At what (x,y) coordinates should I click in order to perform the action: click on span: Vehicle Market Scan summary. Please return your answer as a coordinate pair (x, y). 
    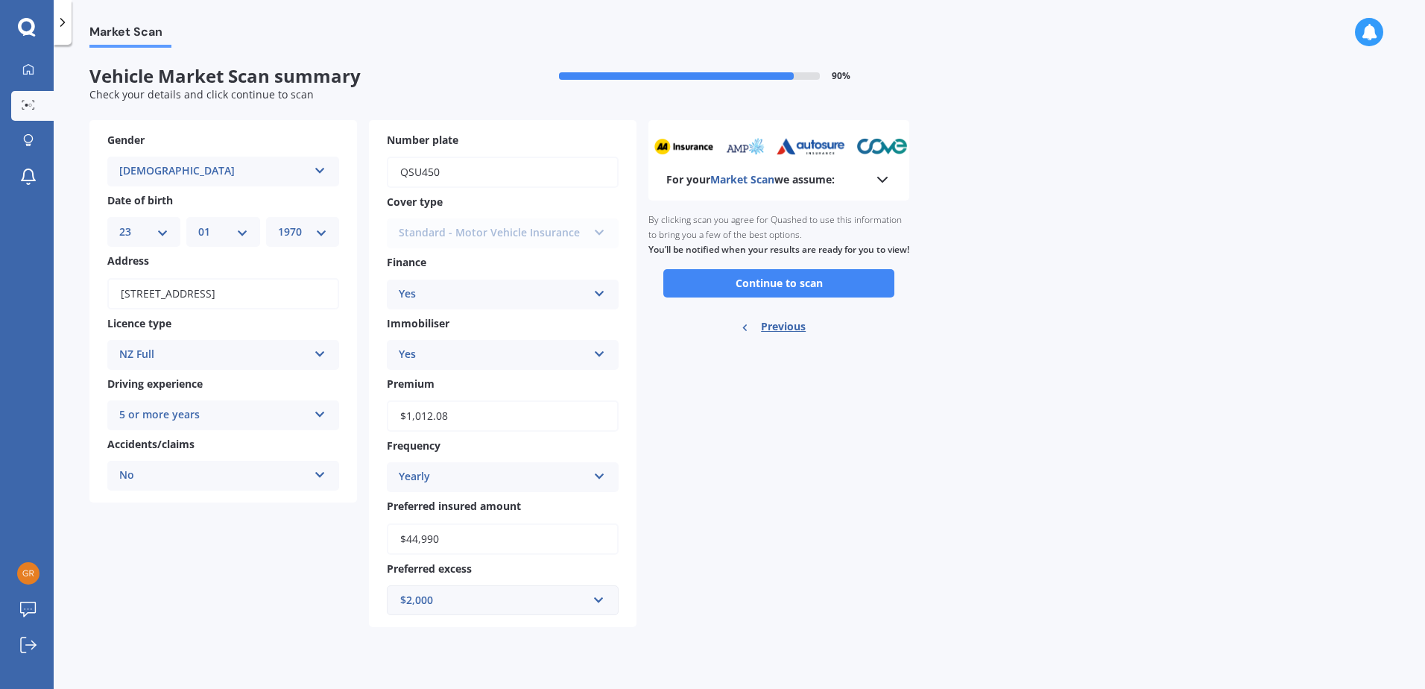
    Looking at the image, I should click on (294, 76).